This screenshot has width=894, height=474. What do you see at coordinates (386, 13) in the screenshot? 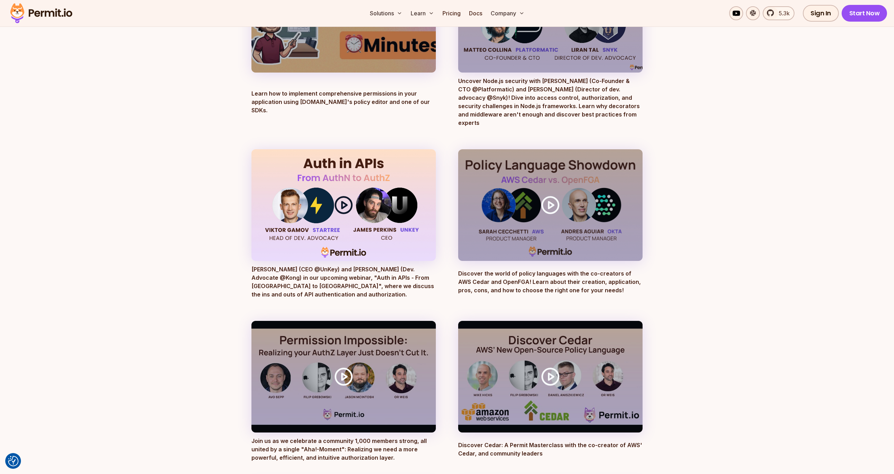
I see `button: Solutions` at bounding box center [386, 13].